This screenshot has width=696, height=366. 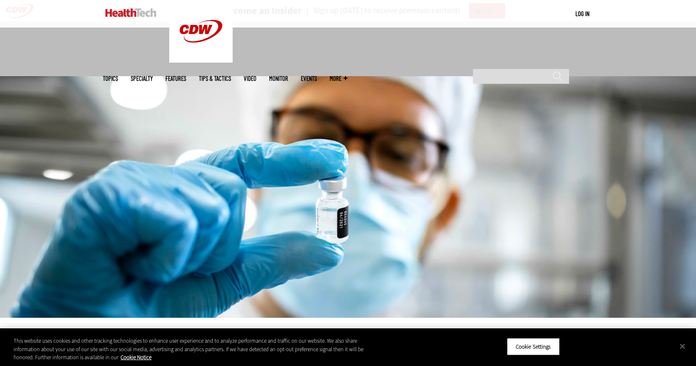 What do you see at coordinates (583, 14) in the screenshot?
I see `div: User menu` at bounding box center [583, 14].